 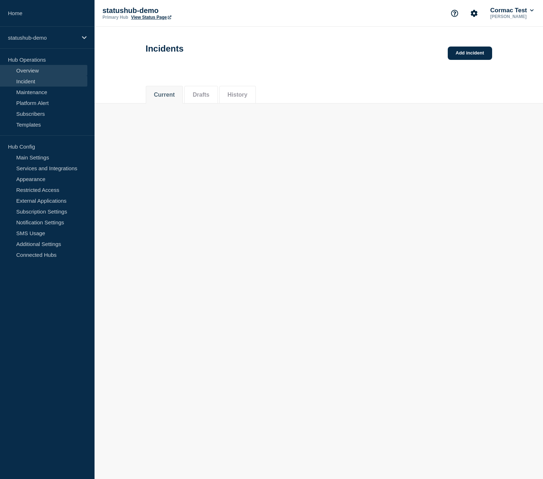 What do you see at coordinates (469, 53) in the screenshot?
I see `a: Add incident` at bounding box center [469, 53].